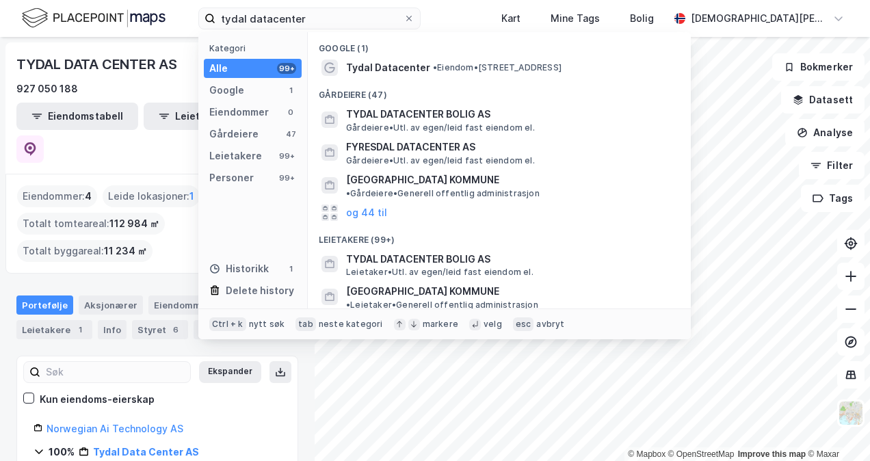 This screenshot has height=461, width=870. I want to click on div: esc, so click(523, 324).